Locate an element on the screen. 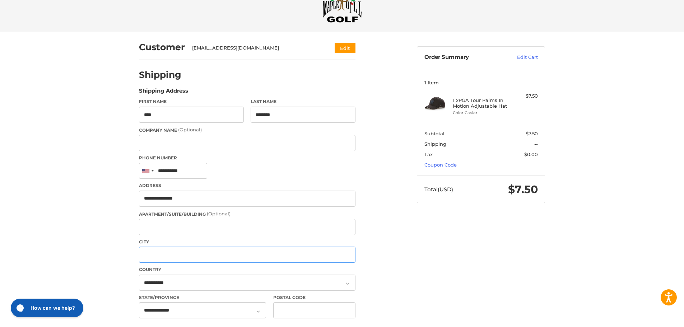  div: $7.50 is located at coordinates (524, 96).